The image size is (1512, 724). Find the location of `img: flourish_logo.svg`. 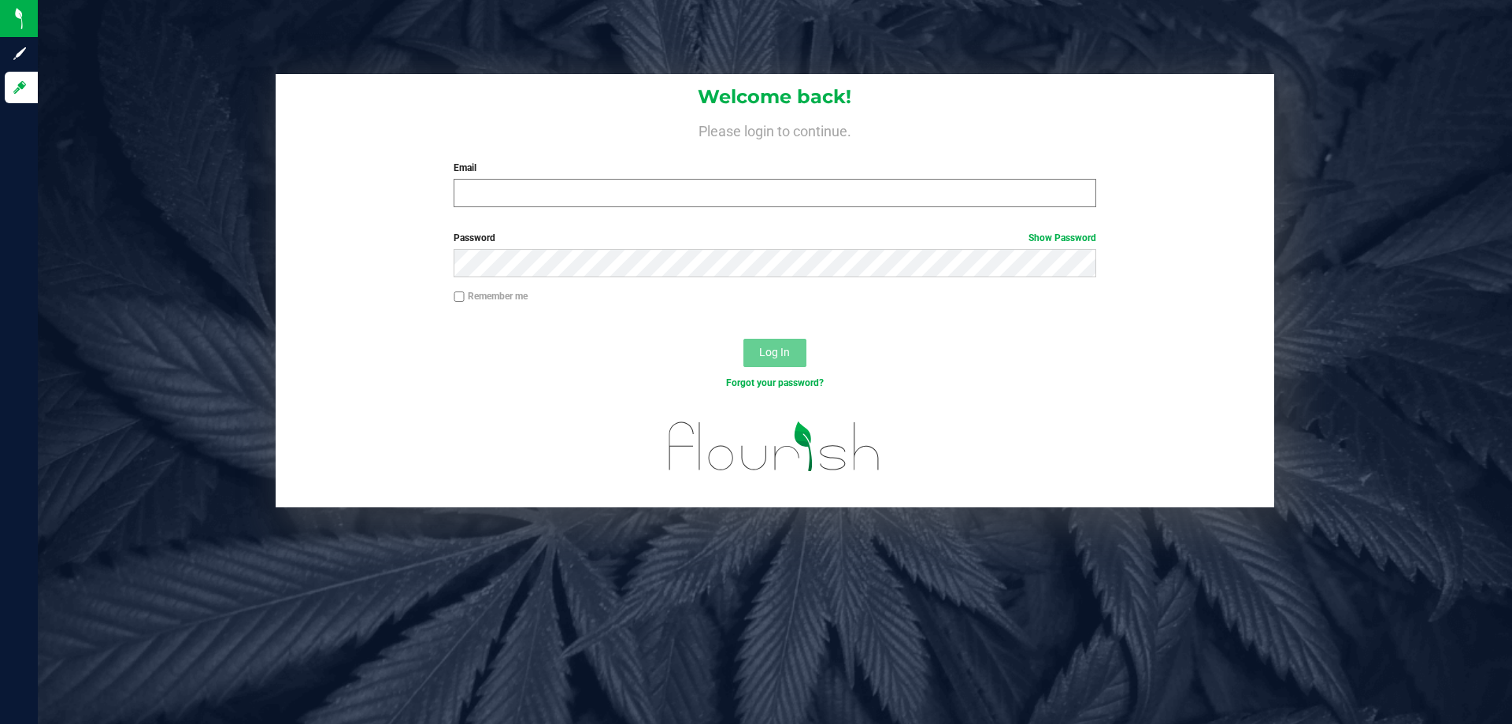

img: flourish_logo.svg is located at coordinates (774, 447).